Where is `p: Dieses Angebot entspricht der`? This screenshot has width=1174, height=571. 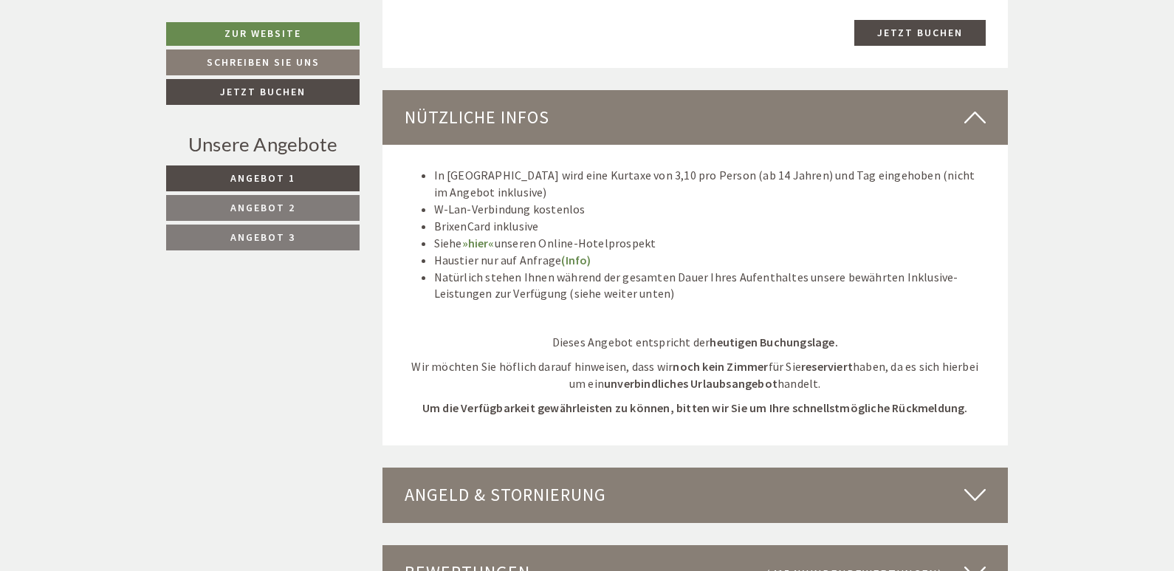
p: Dieses Angebot entspricht der is located at coordinates (695, 342).